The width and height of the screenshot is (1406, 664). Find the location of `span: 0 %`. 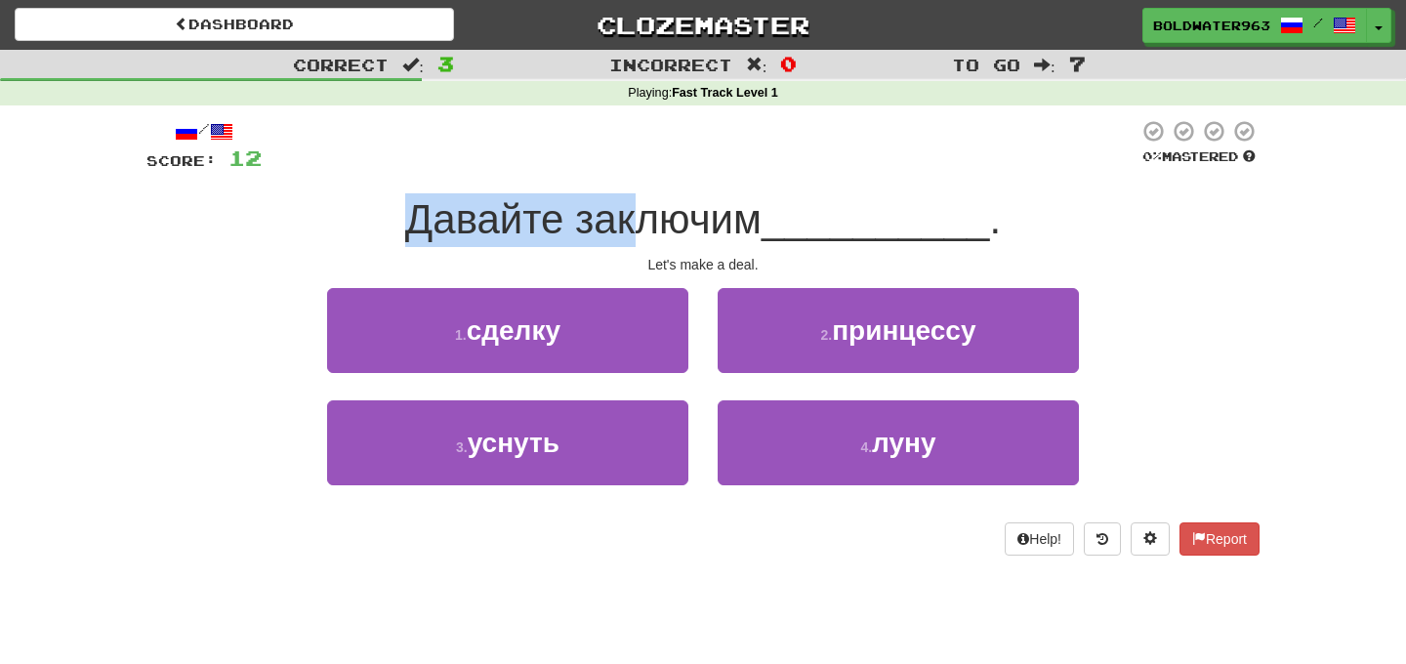

span: 0 % is located at coordinates (1152, 156).